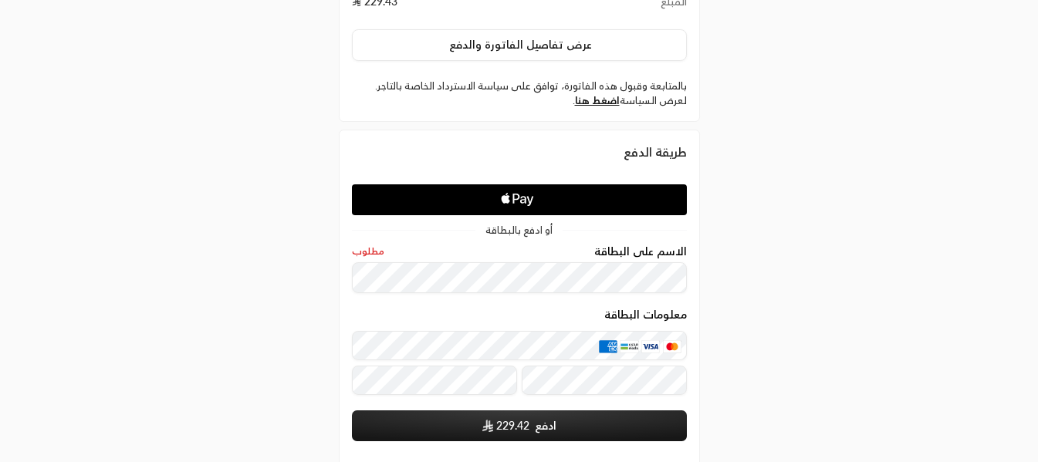  I want to click on input: رمز التحقق CVC, so click(604, 380).